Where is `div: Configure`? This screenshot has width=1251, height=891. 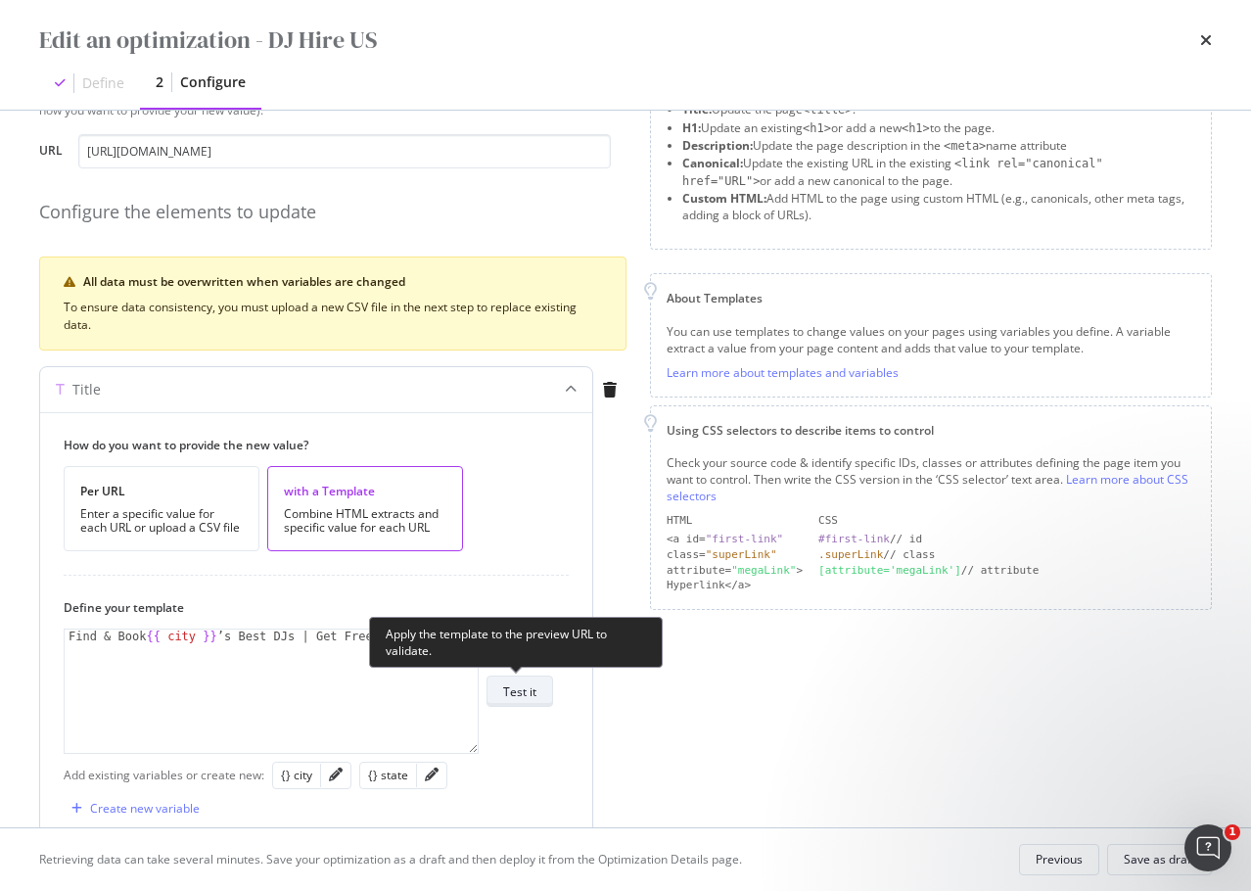 div: Configure is located at coordinates (212, 82).